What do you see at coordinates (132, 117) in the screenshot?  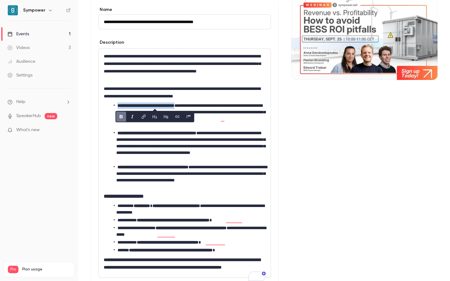 I see `button: italic` at bounding box center [132, 117].